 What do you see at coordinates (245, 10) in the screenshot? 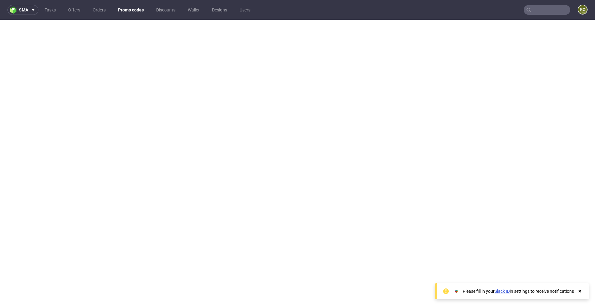
I see `a: Users` at bounding box center [245, 10].